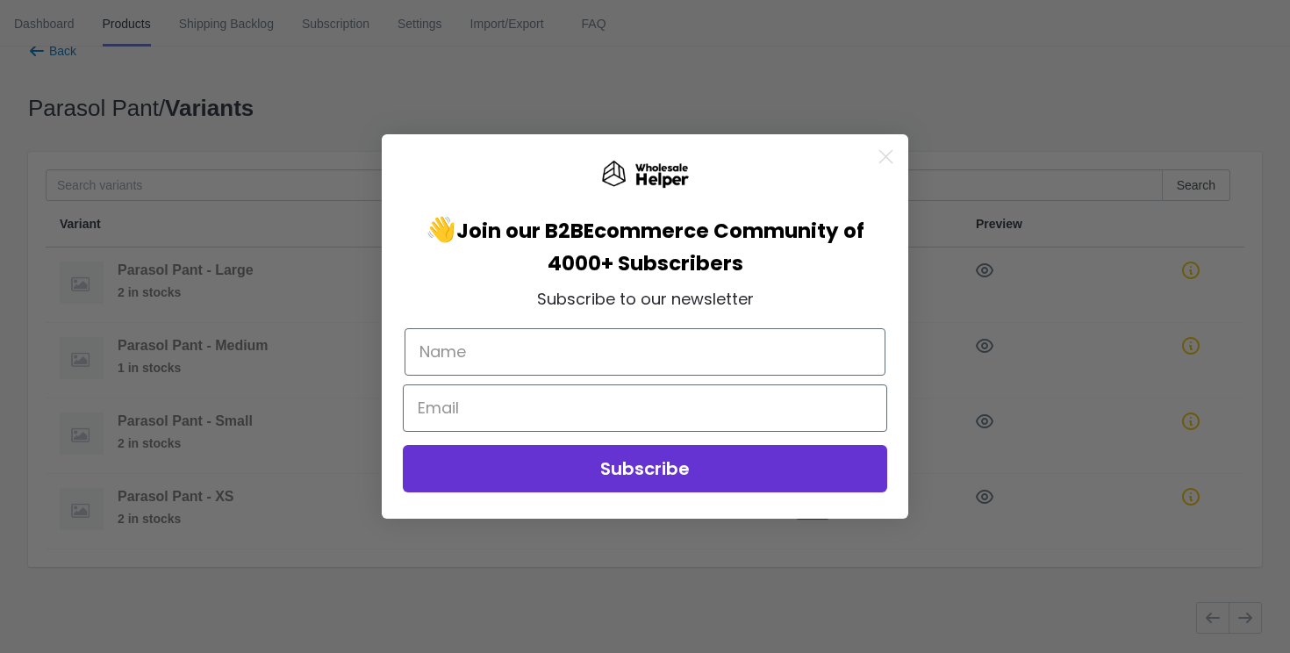 This screenshot has width=1290, height=653. I want to click on span: Subscribe to our newsletter, so click(645, 298).